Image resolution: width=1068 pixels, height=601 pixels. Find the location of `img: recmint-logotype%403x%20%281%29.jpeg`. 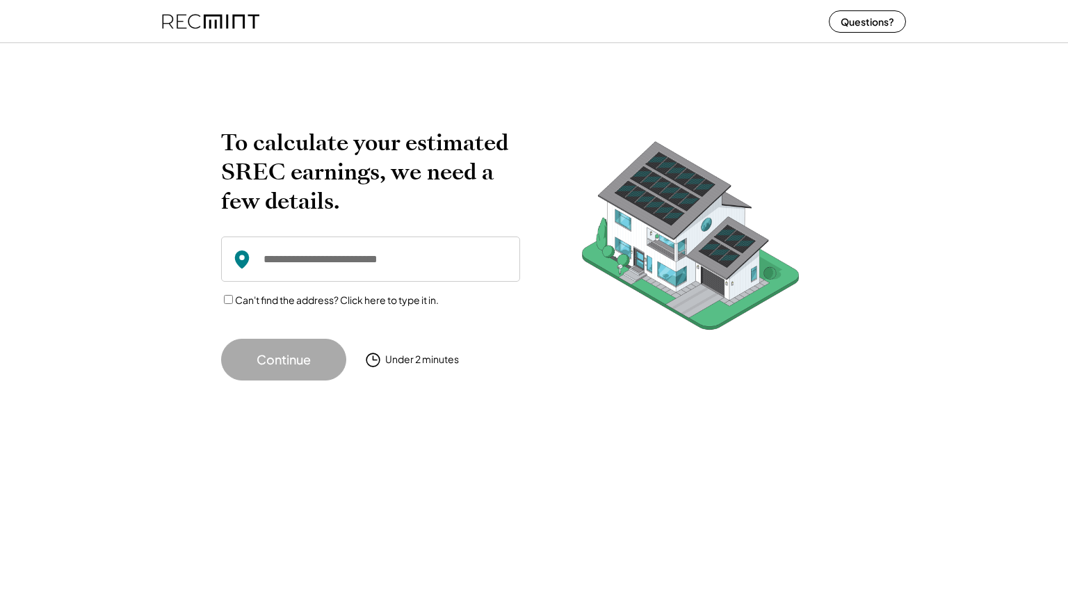

img: recmint-logotype%403x%20%281%29.jpeg is located at coordinates (211, 21).